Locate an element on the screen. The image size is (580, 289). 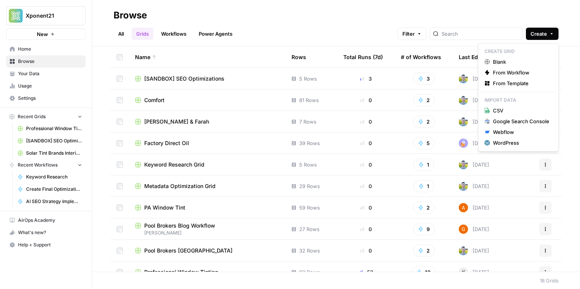
span: Help + Support is located at coordinates (50, 245).